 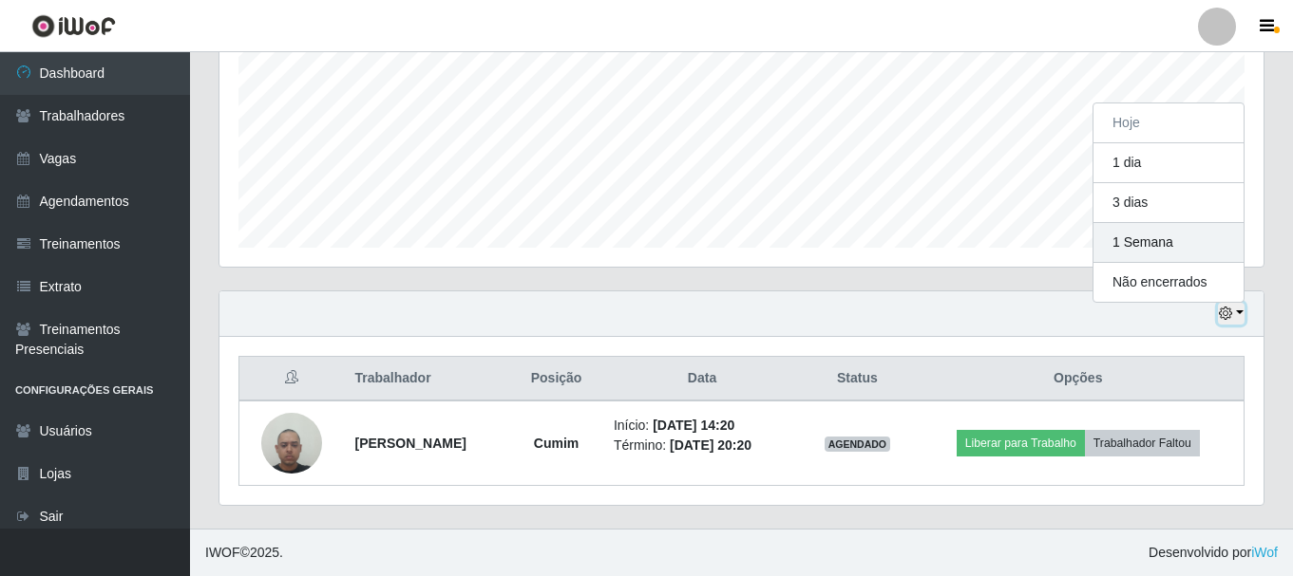 I want to click on span: Desenvolvido por, so click(x=1213, y=553).